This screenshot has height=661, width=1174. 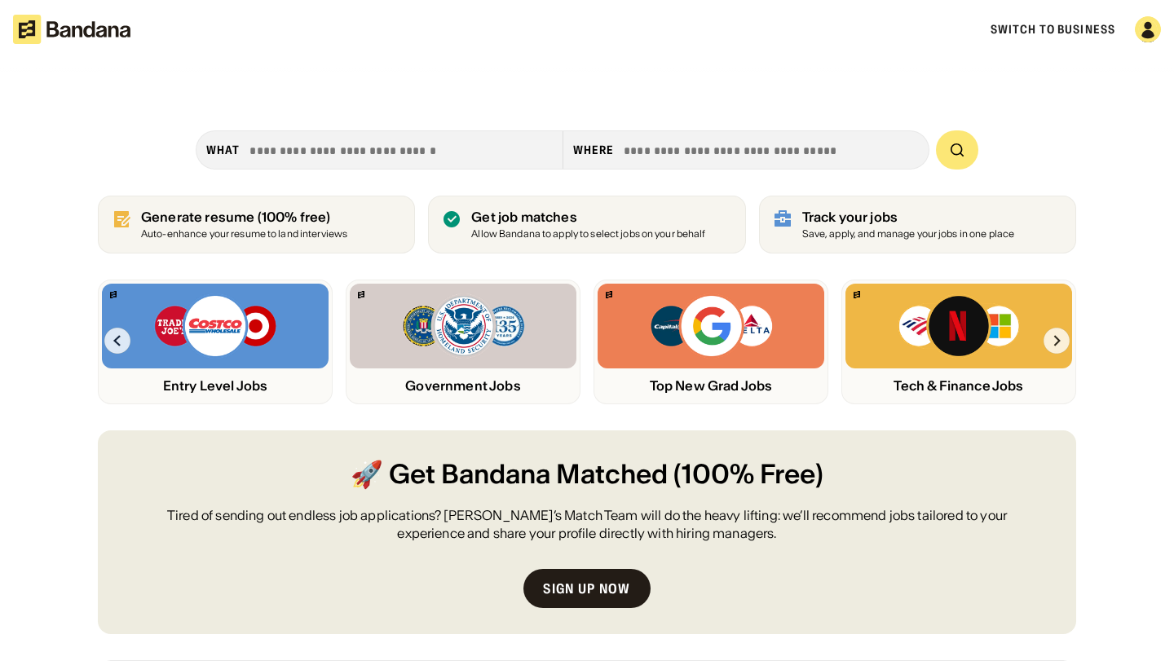 I want to click on img: Bandana logotype, so click(x=72, y=29).